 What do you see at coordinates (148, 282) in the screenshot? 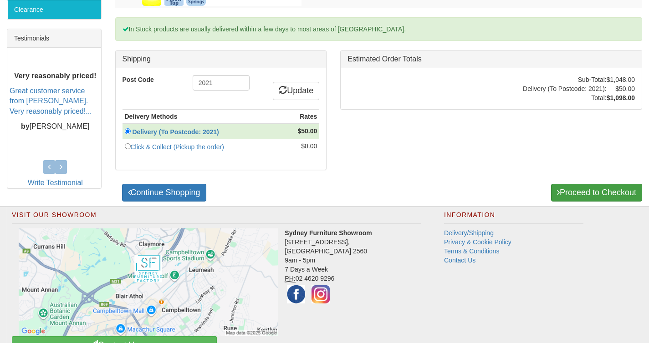
I see `img: Click to activate map` at bounding box center [148, 282].